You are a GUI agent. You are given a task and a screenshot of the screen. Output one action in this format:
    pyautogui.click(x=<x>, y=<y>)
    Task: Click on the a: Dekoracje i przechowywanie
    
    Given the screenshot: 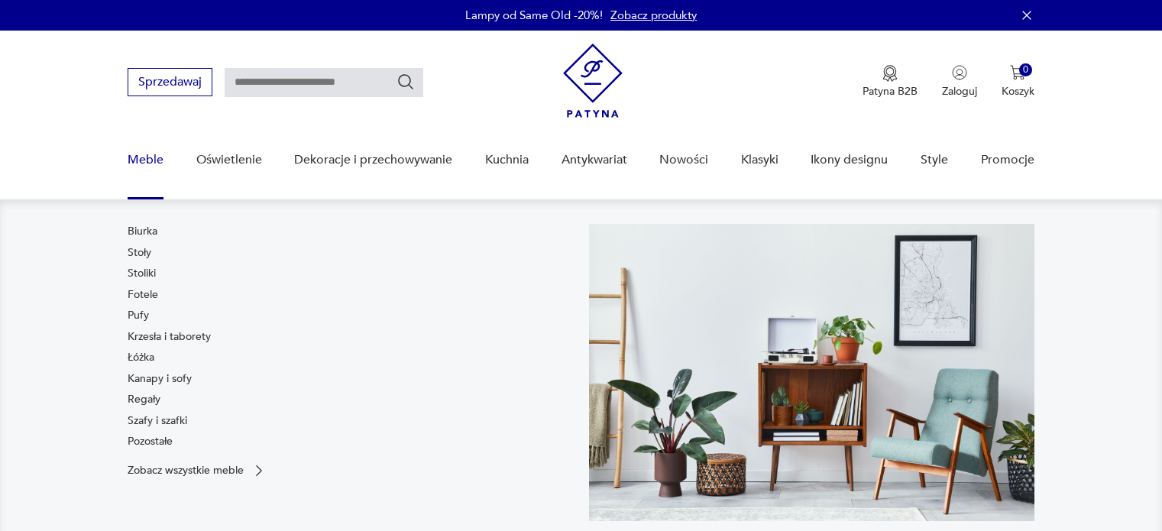 What is the action you would take?
    pyautogui.click(x=373, y=160)
    